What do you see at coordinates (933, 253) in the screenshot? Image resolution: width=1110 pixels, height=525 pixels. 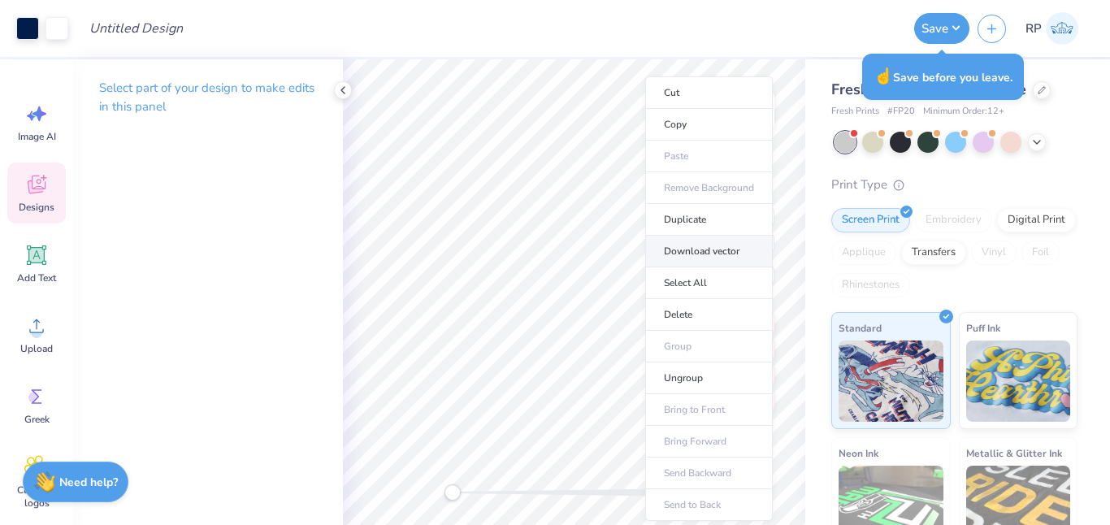 I see `div: Transfers` at bounding box center [933, 253].